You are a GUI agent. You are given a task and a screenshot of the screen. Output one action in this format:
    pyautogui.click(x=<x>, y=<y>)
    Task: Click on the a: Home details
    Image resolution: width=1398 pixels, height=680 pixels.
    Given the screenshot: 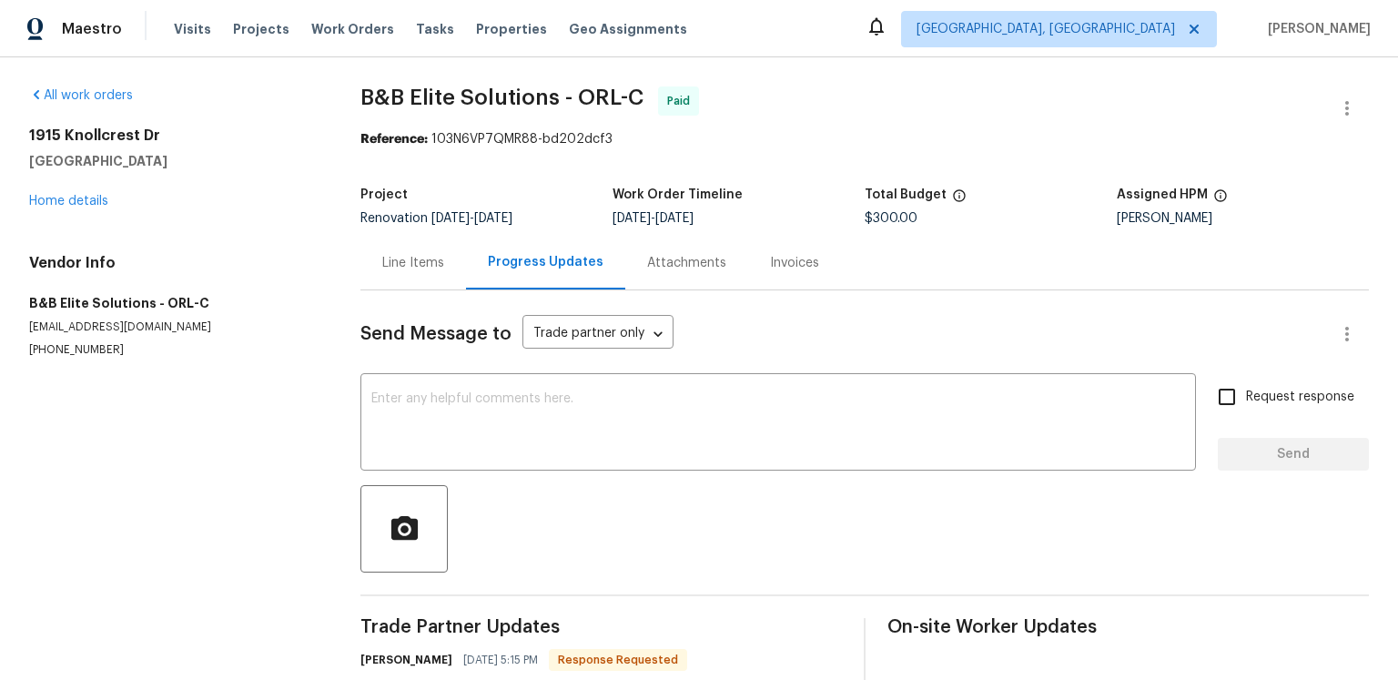 What is the action you would take?
    pyautogui.click(x=68, y=201)
    